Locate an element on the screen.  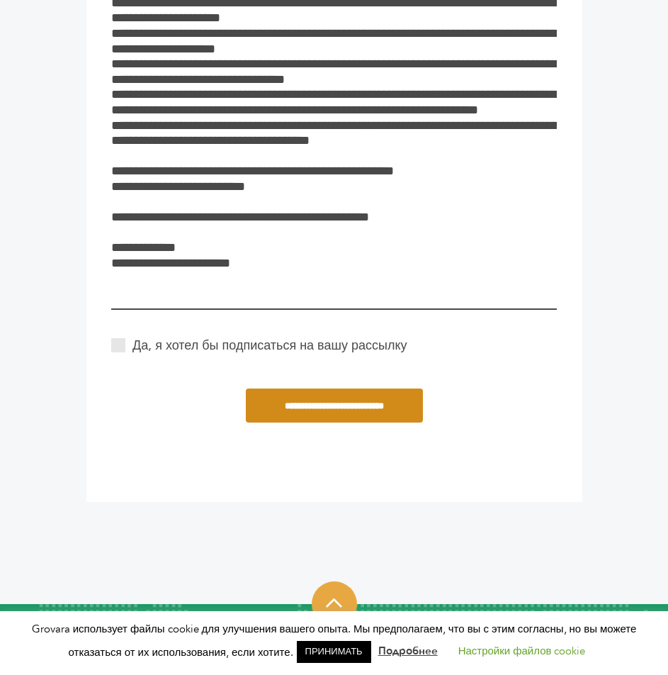
a: ПРИНИМАТЬ is located at coordinates (334, 651).